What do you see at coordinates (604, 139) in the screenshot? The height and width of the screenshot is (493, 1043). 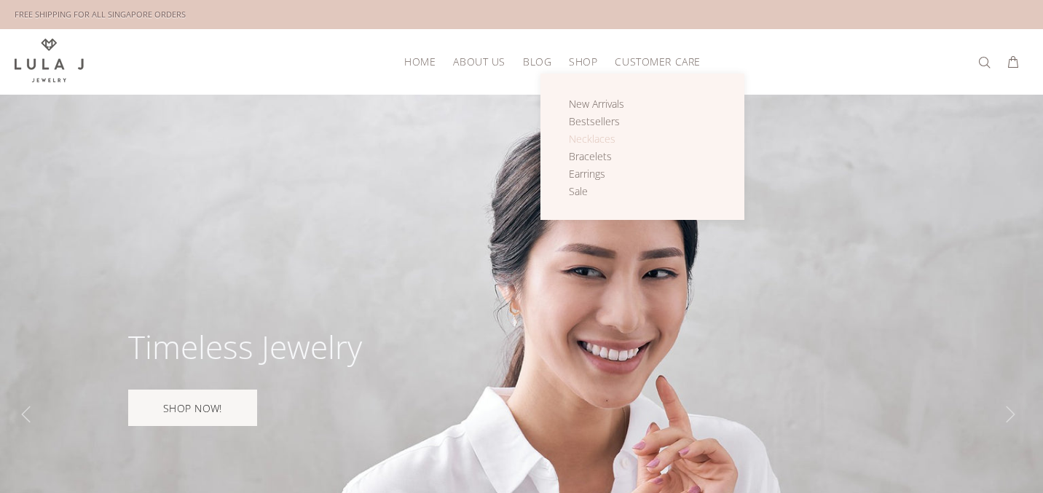 I see `a: Necklaces` at bounding box center [604, 139].